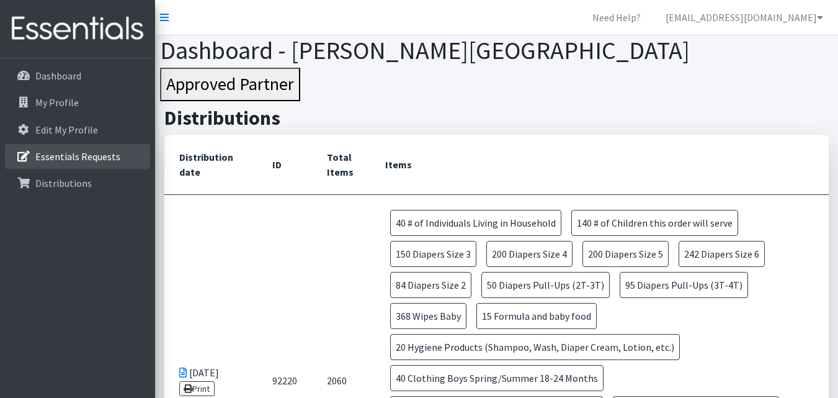 This screenshot has height=398, width=838. I want to click on a: Essentials Requests, so click(78, 156).